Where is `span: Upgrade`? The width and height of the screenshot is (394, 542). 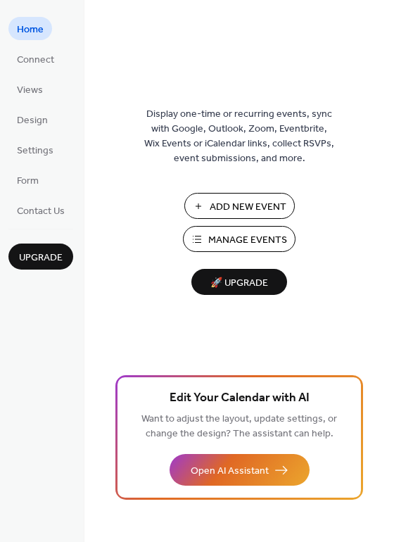 span: Upgrade is located at coordinates (41, 258).